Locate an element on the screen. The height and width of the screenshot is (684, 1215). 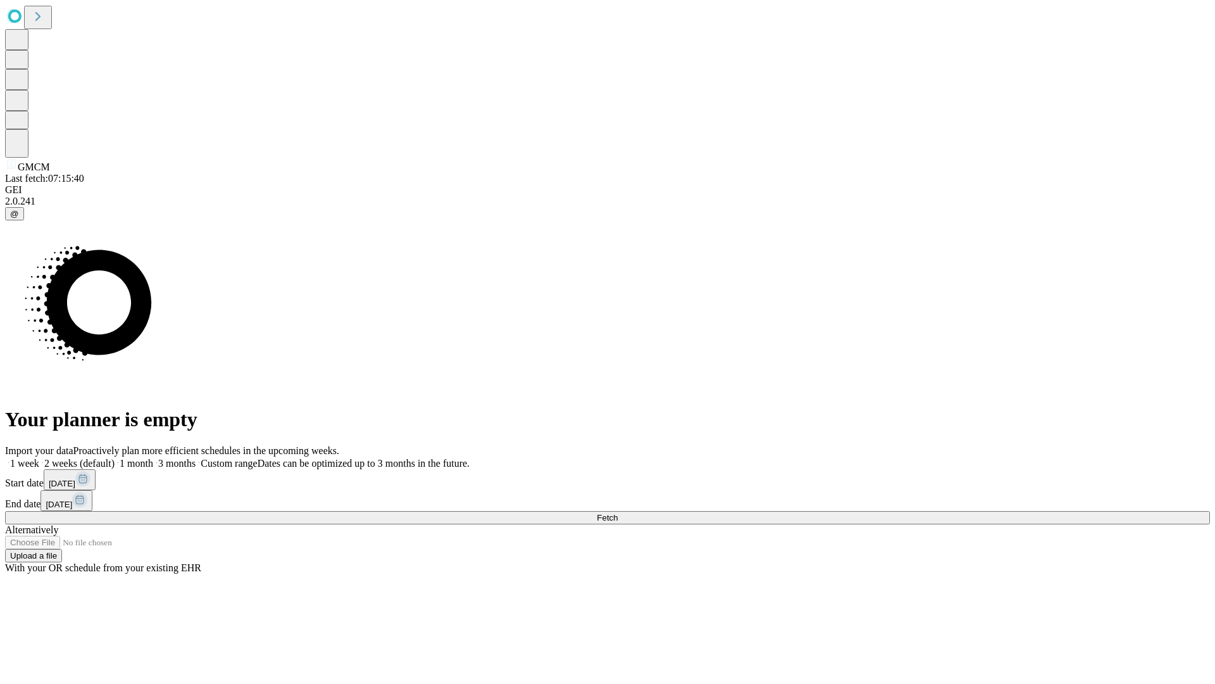
span: 1 week is located at coordinates (25, 463).